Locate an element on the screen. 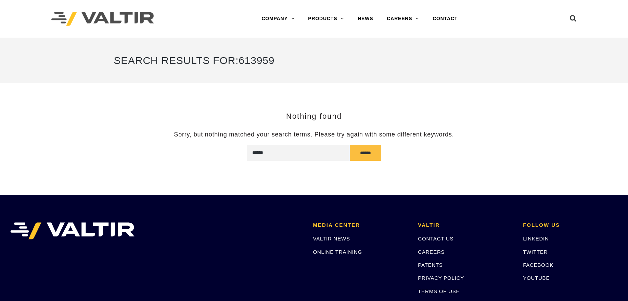 The height and width of the screenshot is (301, 628). a: VALTIR NEWS is located at coordinates (331, 239).